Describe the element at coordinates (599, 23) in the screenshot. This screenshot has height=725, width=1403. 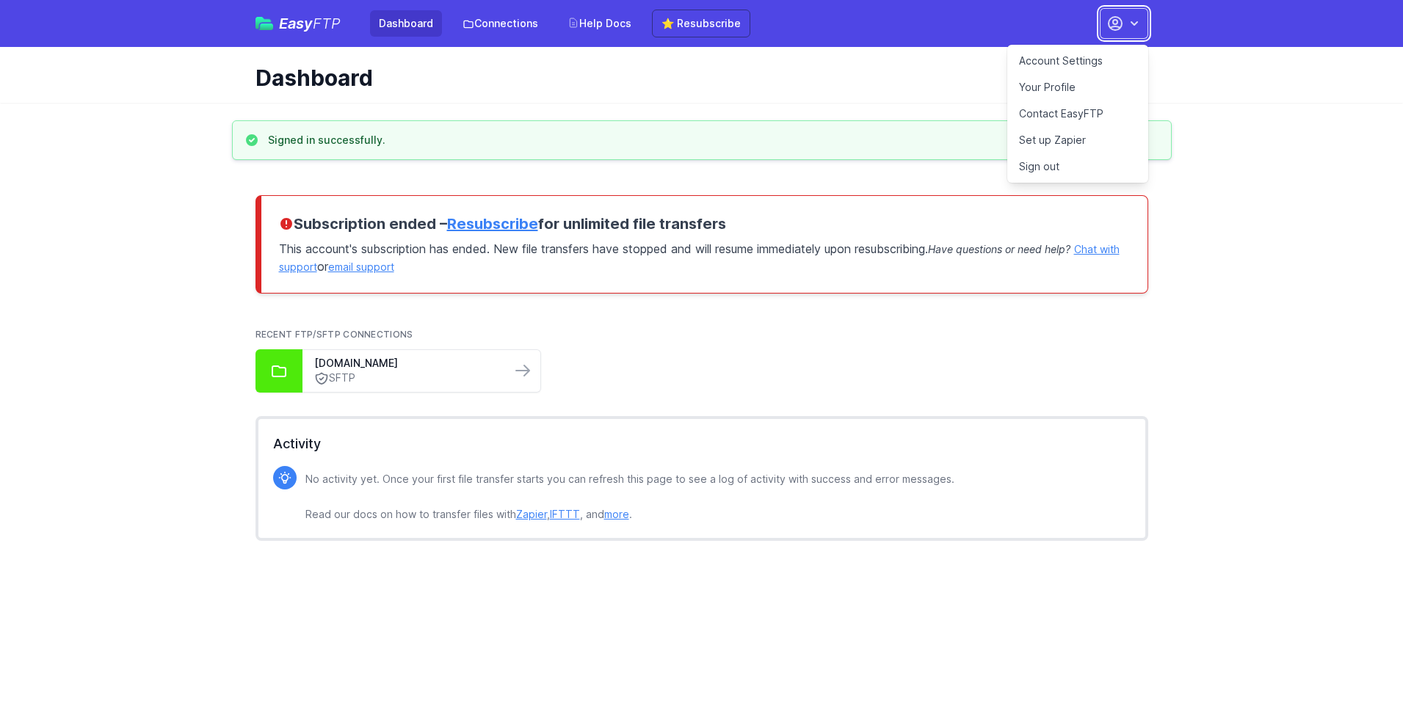
I see `a: Help Docs` at that location.